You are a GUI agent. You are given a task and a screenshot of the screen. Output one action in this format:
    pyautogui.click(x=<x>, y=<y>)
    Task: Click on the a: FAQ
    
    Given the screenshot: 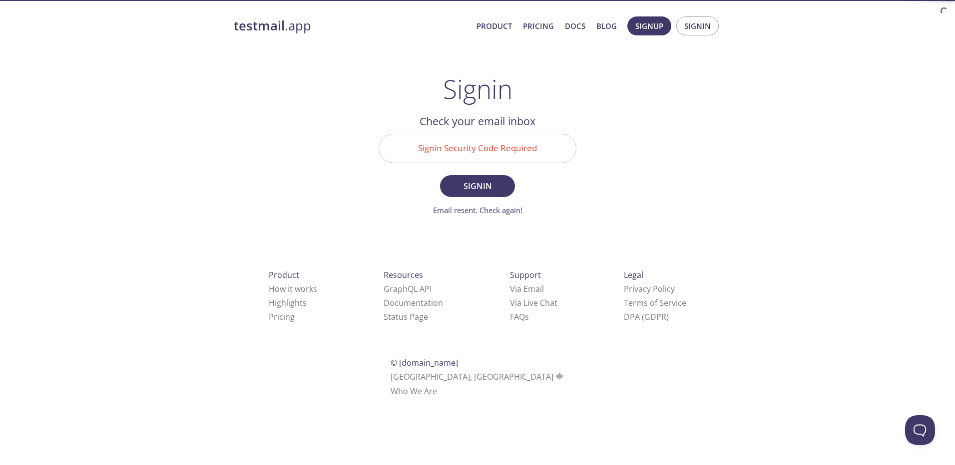 What is the action you would take?
    pyautogui.click(x=519, y=317)
    